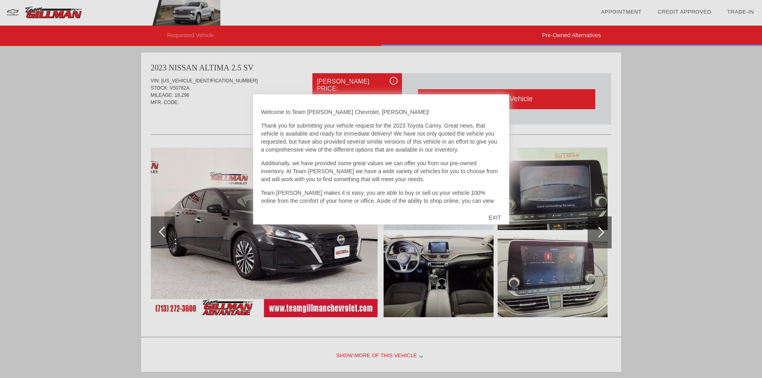 This screenshot has height=378, width=762. Describe the element at coordinates (684, 12) in the screenshot. I see `a: Credit Approved` at that location.